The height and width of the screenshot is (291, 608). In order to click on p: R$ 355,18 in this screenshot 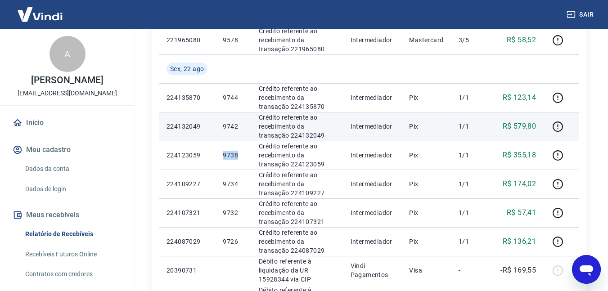, I will do `click(519, 155)`.